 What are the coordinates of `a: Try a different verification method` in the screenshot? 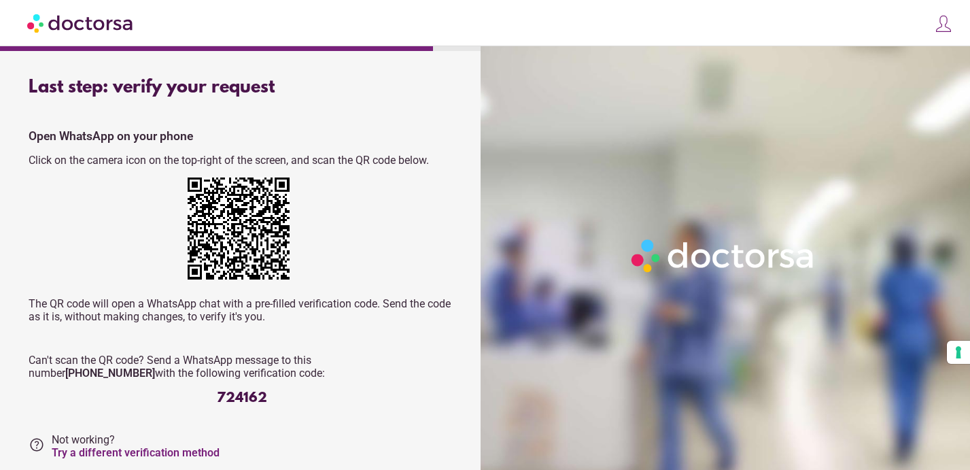 It's located at (135, 452).